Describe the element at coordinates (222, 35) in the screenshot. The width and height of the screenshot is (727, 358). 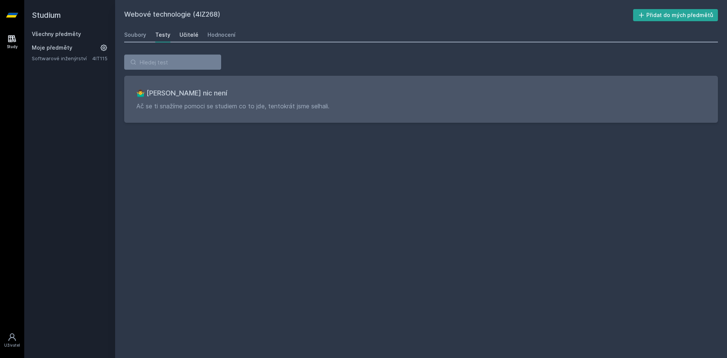
I see `a: Hodnocení` at that location.